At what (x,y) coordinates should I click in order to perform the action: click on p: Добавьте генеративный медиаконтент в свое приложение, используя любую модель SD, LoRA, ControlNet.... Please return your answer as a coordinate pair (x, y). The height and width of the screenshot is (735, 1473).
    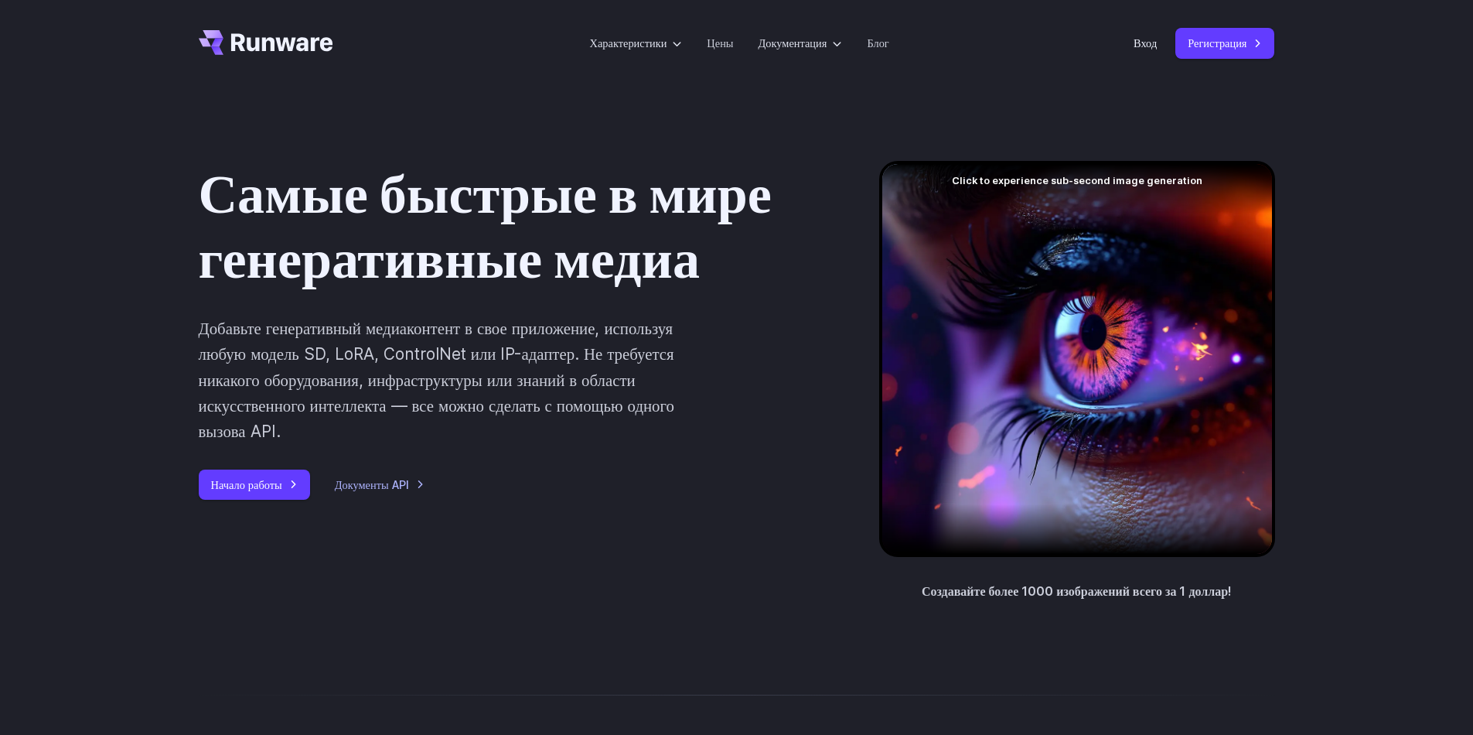
    Looking at the image, I should click on (451, 380).